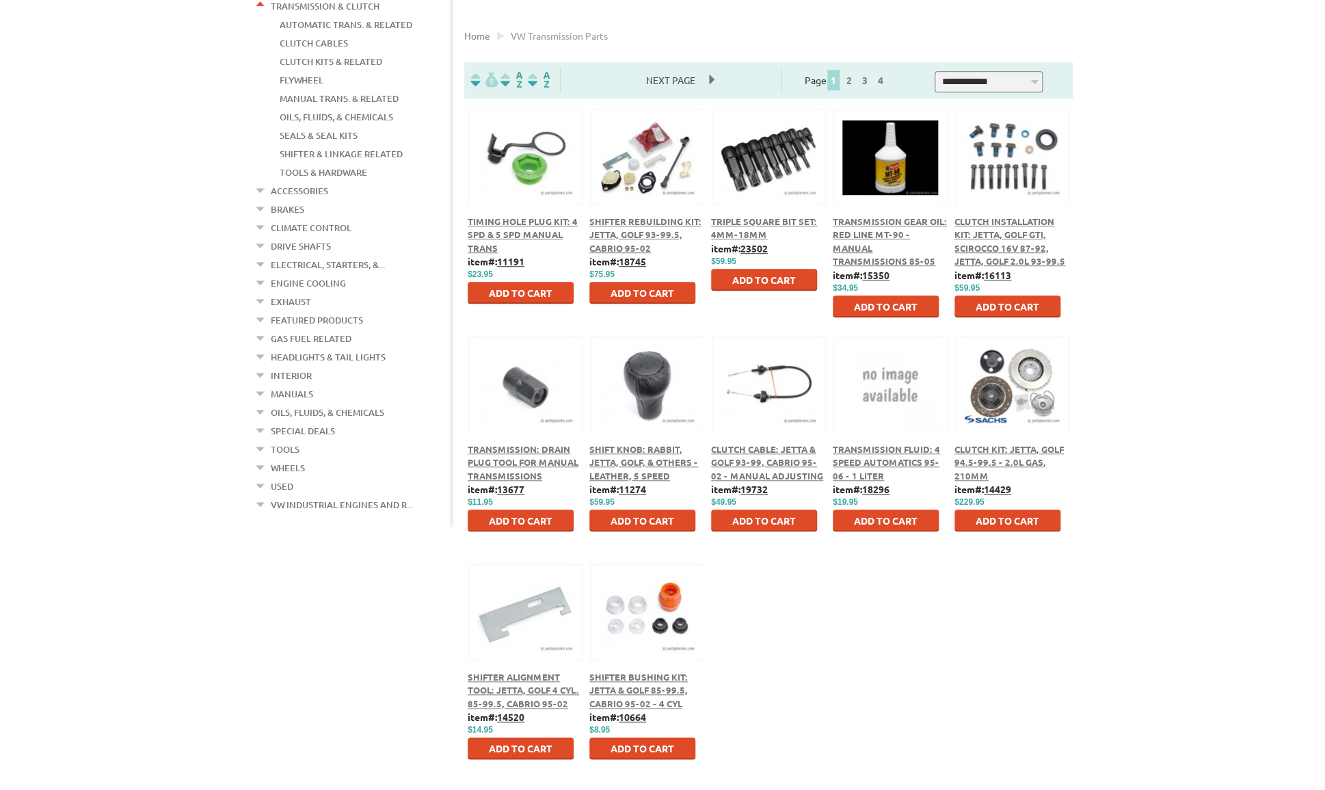 The width and height of the screenshot is (1325, 790). What do you see at coordinates (512, 79) in the screenshot?
I see `img: Sort by Headline` at bounding box center [512, 79].